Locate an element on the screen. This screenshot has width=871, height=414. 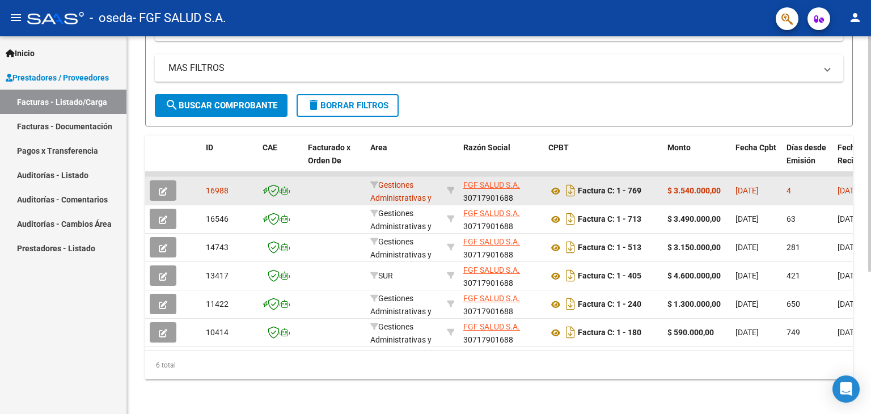
strong: $ 590.000,00 is located at coordinates (691, 332).